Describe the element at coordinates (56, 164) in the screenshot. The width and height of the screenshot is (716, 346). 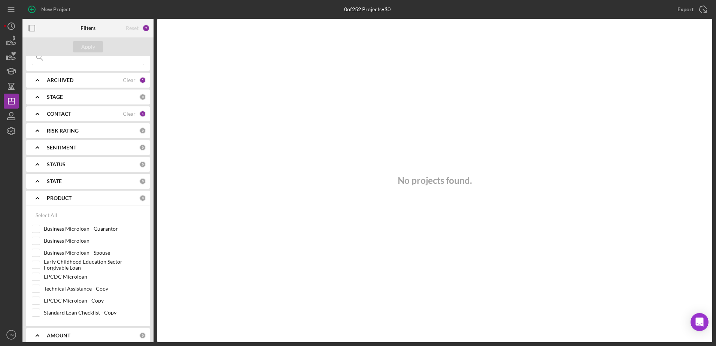
I see `b: STATUS` at that location.